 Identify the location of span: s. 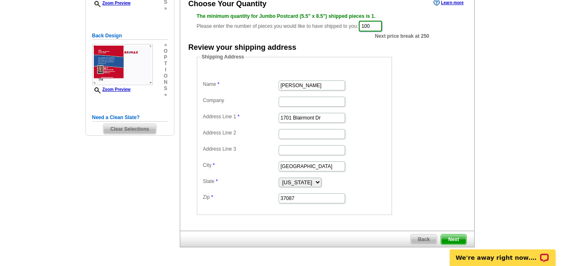
(165, 88).